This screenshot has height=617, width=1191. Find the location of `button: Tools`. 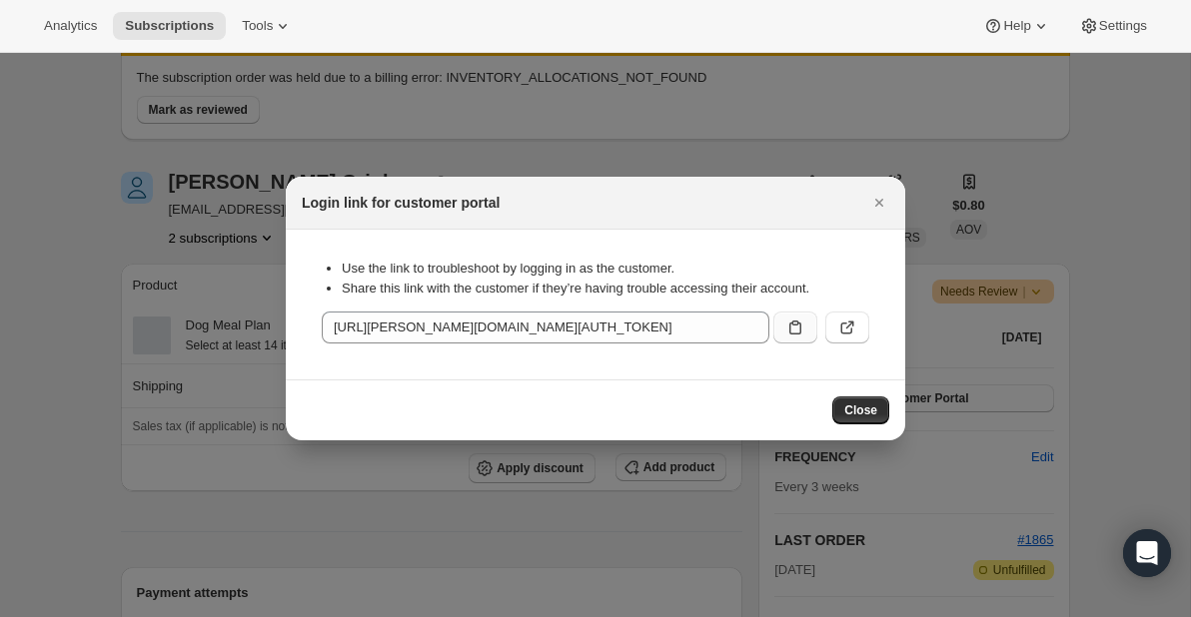

button: Tools is located at coordinates (267, 26).